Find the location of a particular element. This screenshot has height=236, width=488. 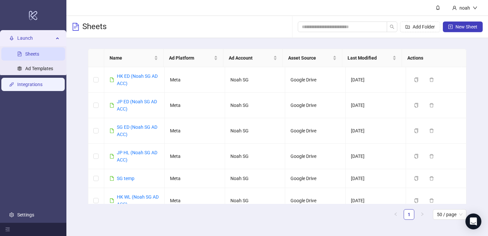

th: Last Modified is located at coordinates (371, 58).